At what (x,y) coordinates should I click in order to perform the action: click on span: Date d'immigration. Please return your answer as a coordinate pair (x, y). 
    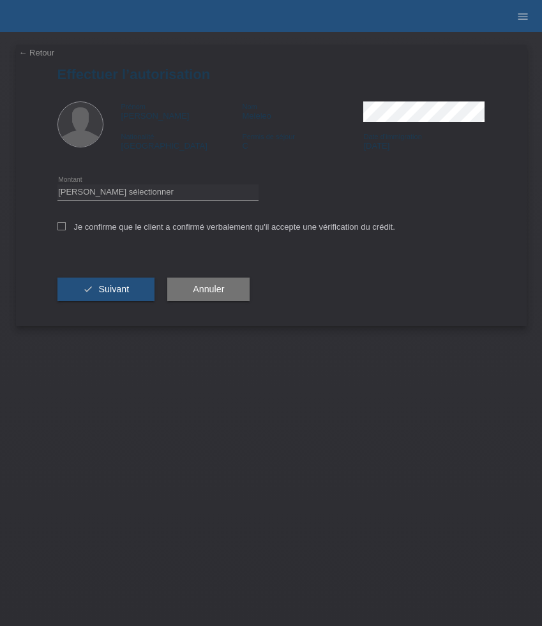
    Looking at the image, I should click on (392, 137).